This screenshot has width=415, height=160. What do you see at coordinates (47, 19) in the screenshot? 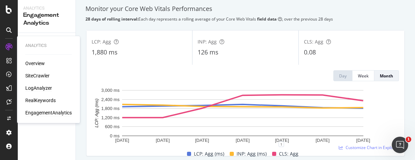
I see `div: Engagement Analytics` at bounding box center [47, 19].